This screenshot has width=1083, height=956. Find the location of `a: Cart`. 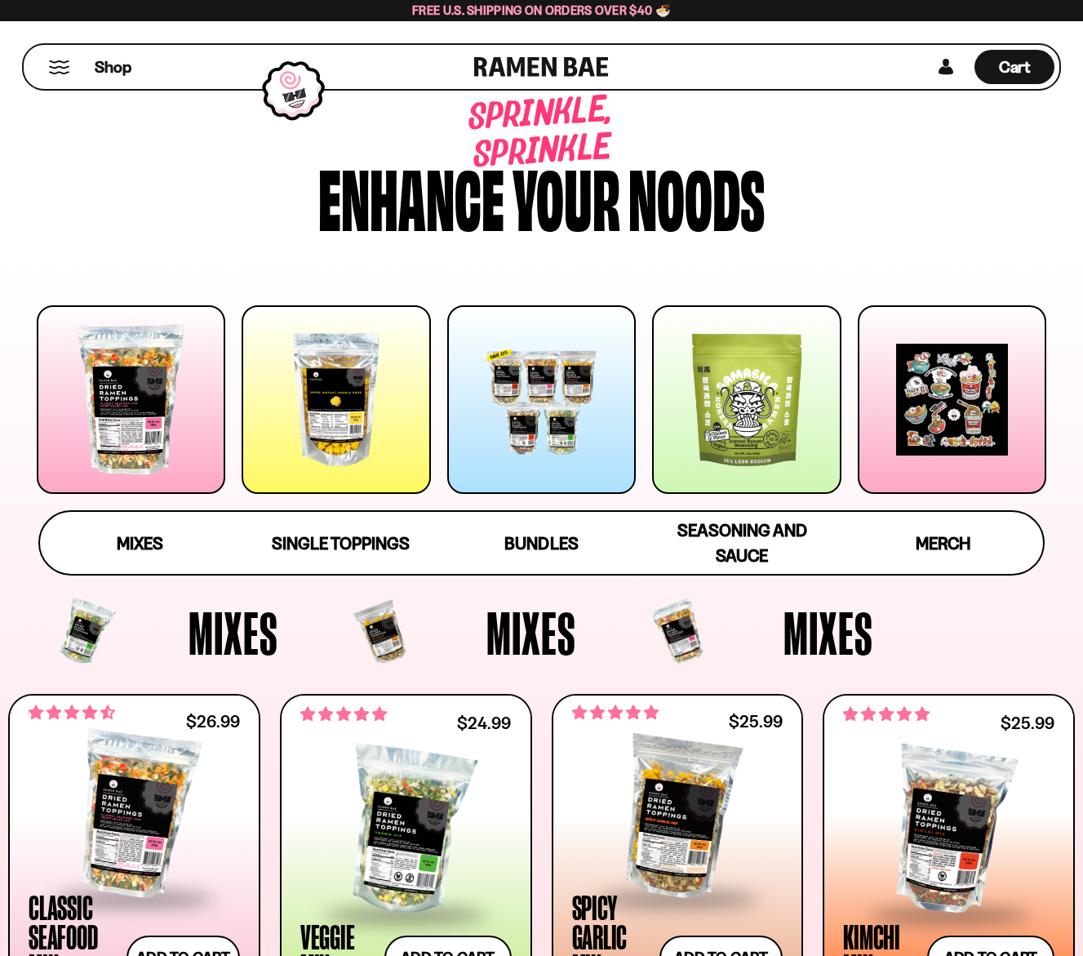

a: Cart is located at coordinates (1014, 67).